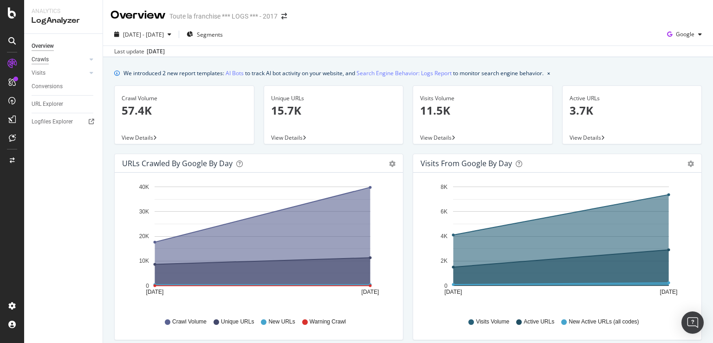 Image resolution: width=713 pixels, height=343 pixels. I want to click on p: 15.7K, so click(334, 111).